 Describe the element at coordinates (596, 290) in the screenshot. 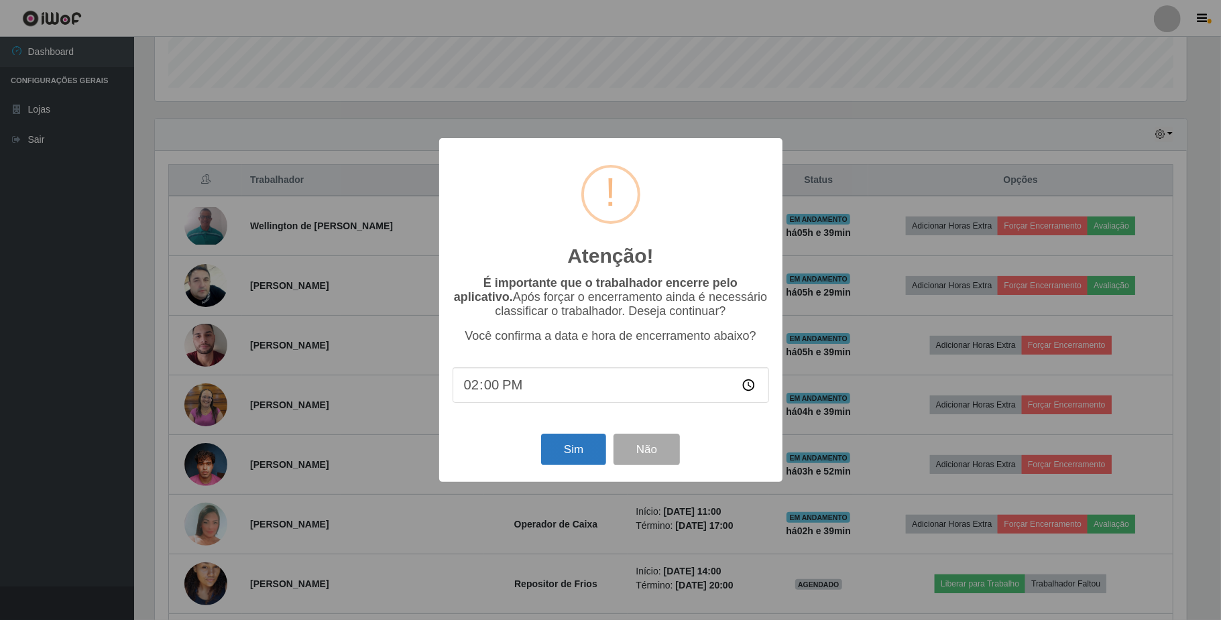

I see `b: É importante que o trabalhador encerre pelo aplicativo.` at that location.